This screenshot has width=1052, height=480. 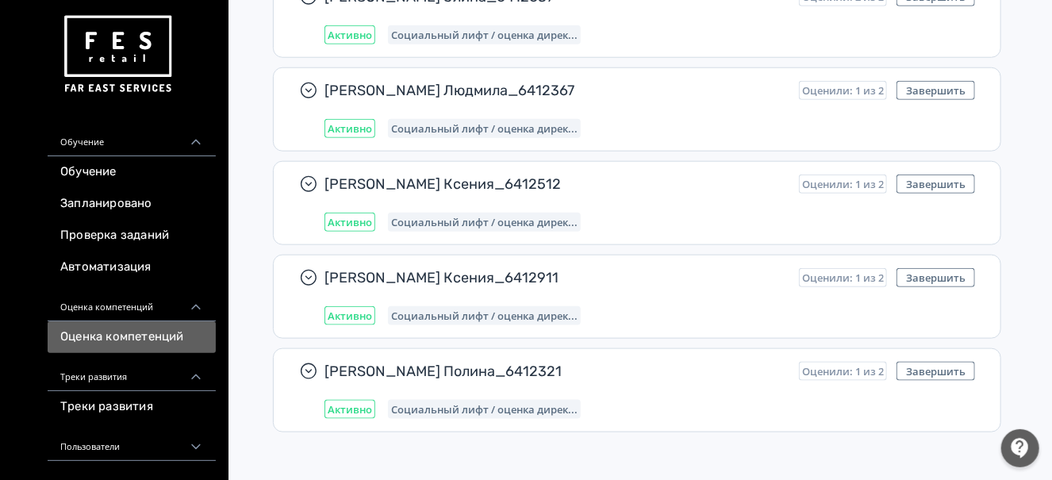 What do you see at coordinates (132, 267) in the screenshot?
I see `a: Автоматизация` at bounding box center [132, 267].